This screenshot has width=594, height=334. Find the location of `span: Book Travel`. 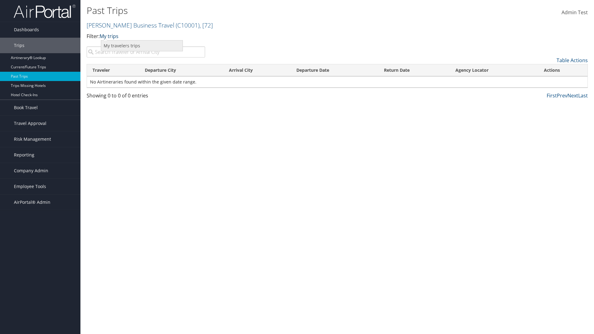

span: Book Travel is located at coordinates (26, 108).